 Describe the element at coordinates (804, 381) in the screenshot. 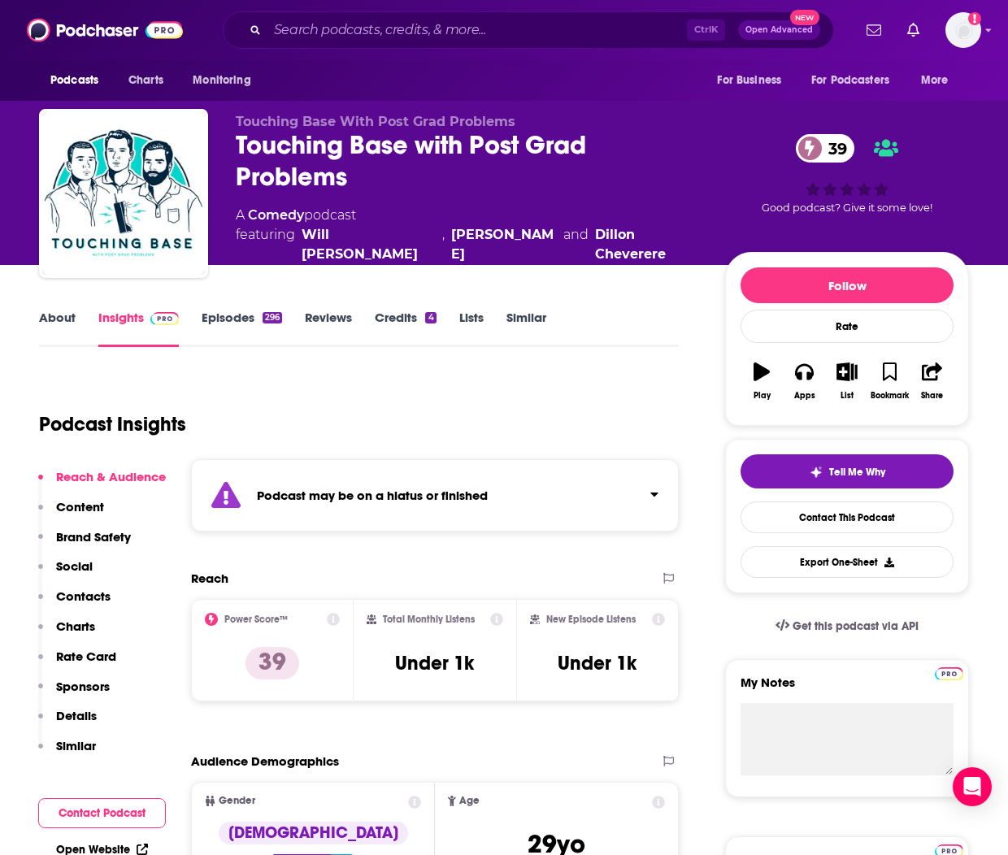

I see `button: Apps` at that location.